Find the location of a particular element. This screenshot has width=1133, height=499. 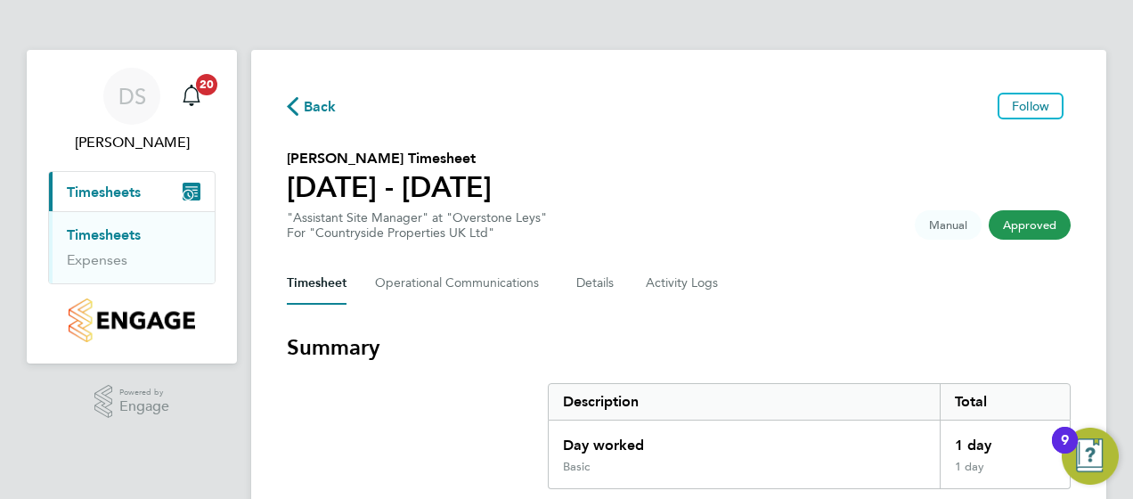

span: Timesheets is located at coordinates (103, 191).